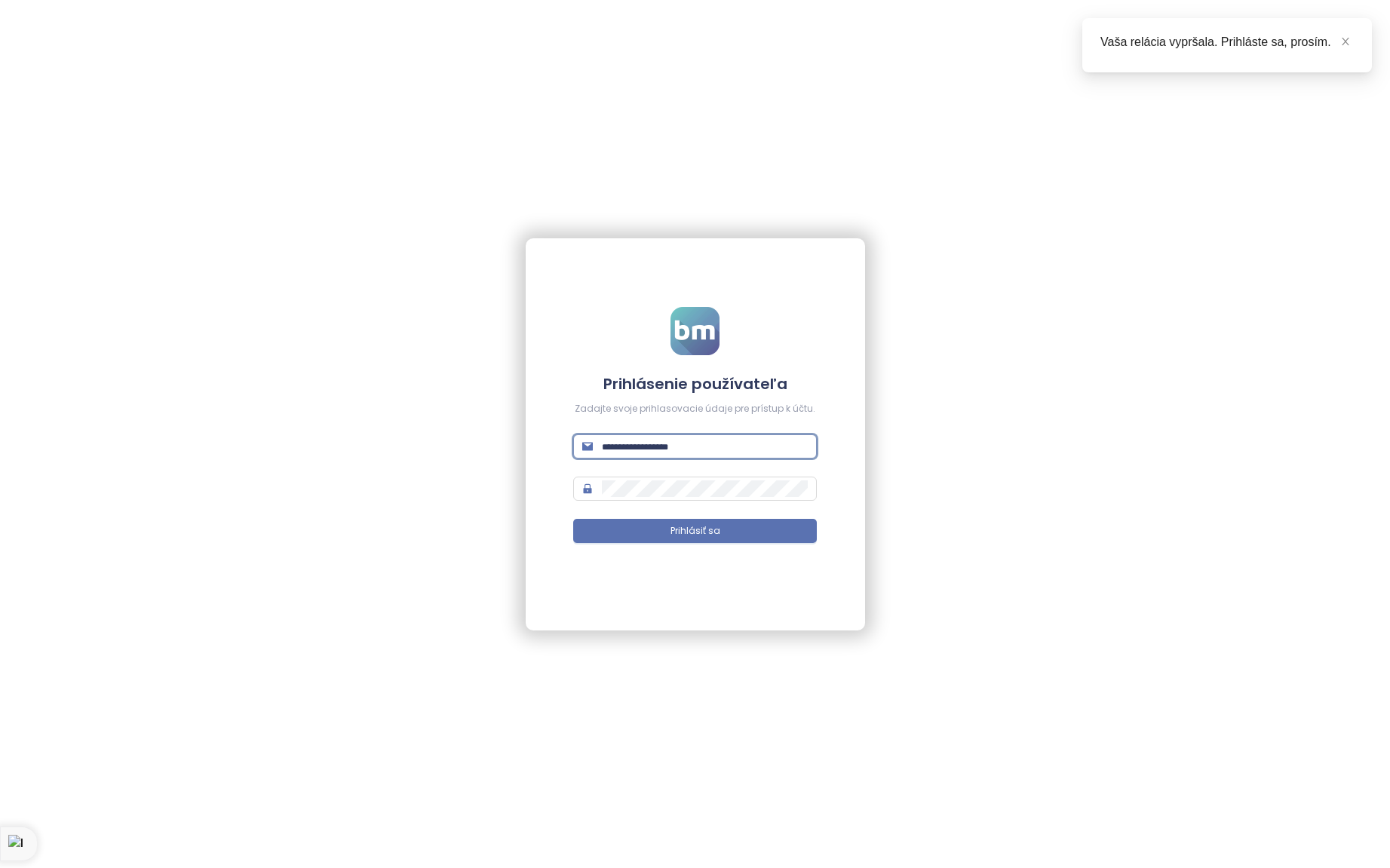 The height and width of the screenshot is (868, 1390). What do you see at coordinates (1346, 42) in the screenshot?
I see `span: close` at bounding box center [1346, 42].